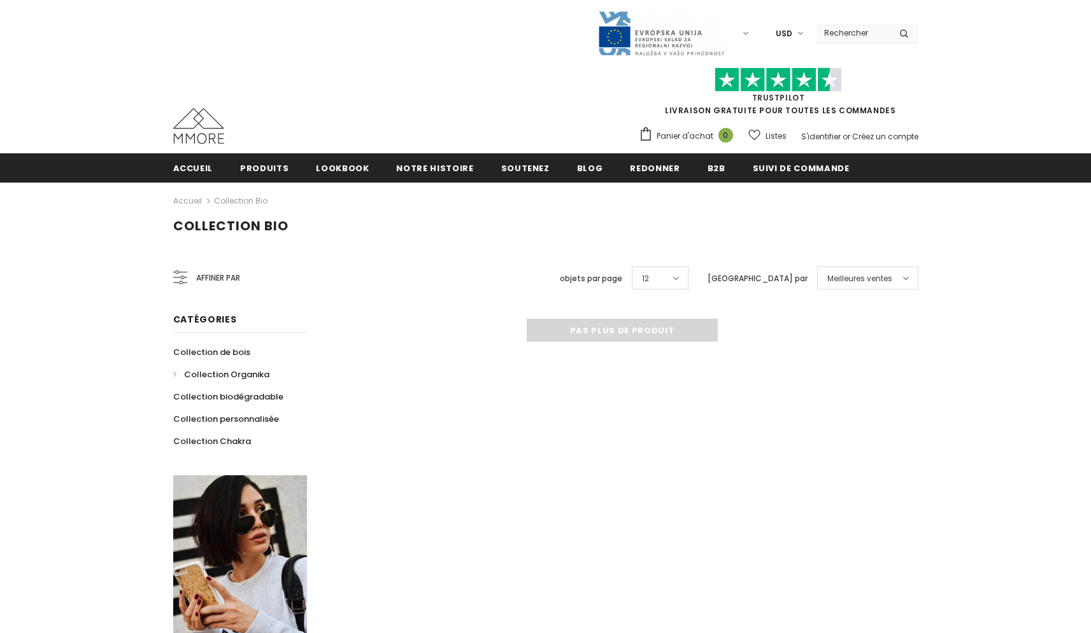  What do you see at coordinates (218, 278) in the screenshot?
I see `span: Affiner par` at bounding box center [218, 278].